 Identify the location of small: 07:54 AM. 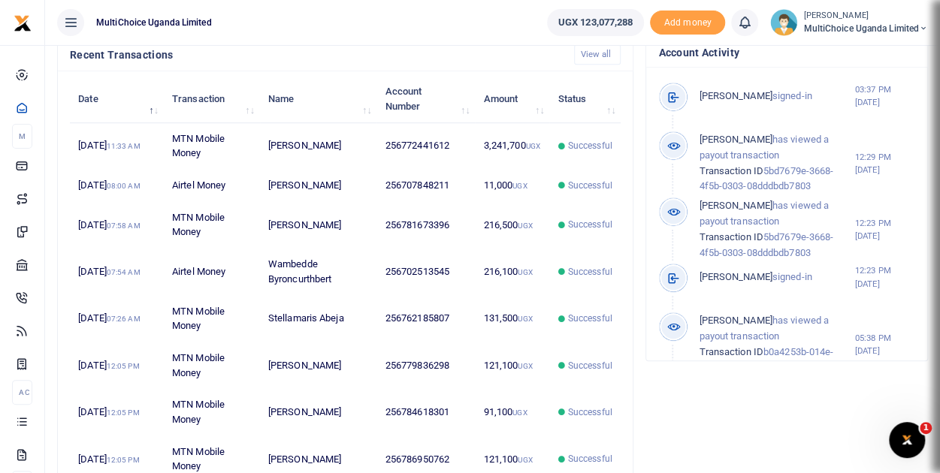
(123, 272).